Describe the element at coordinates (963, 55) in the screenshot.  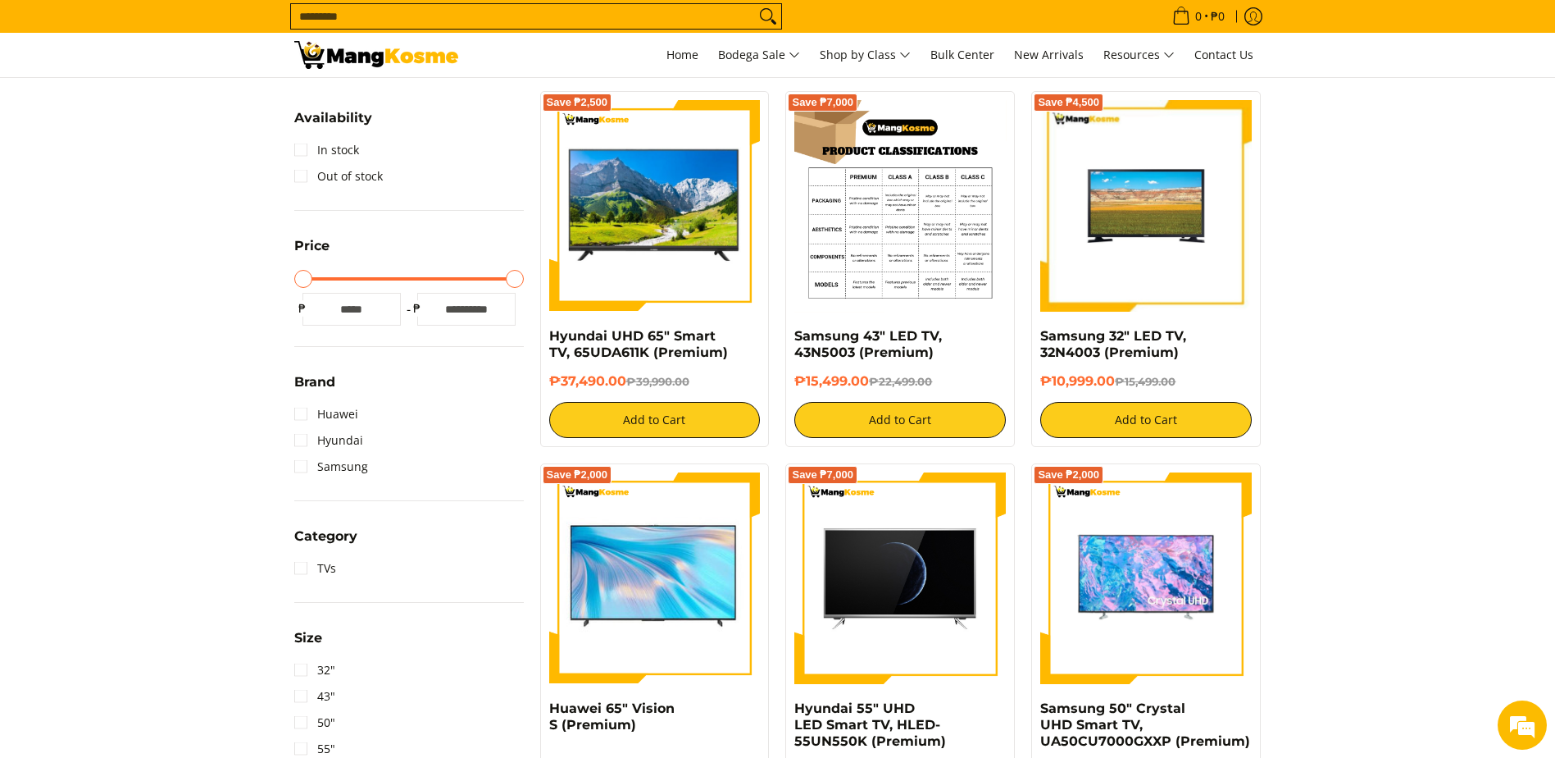
I see `a: Bulk Center` at that location.